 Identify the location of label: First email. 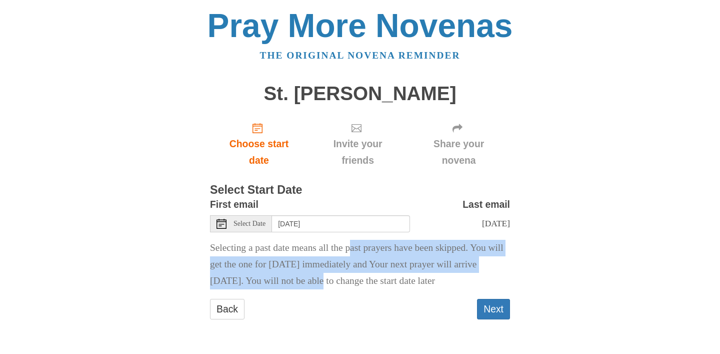
(234, 204).